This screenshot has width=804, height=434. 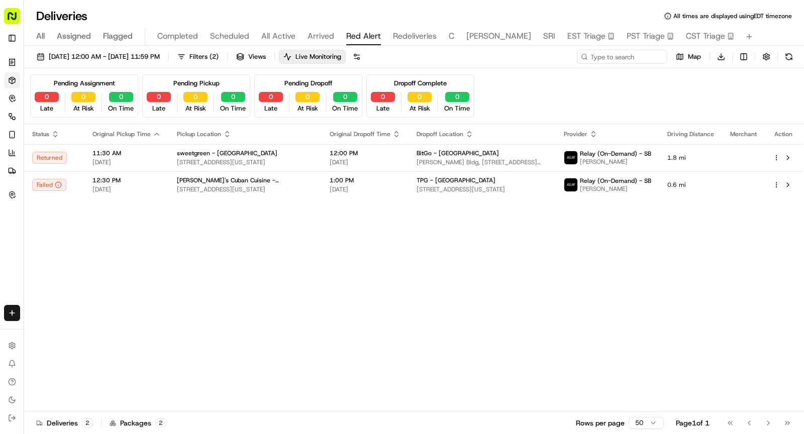 I want to click on span: 1:00 PM, so click(x=365, y=180).